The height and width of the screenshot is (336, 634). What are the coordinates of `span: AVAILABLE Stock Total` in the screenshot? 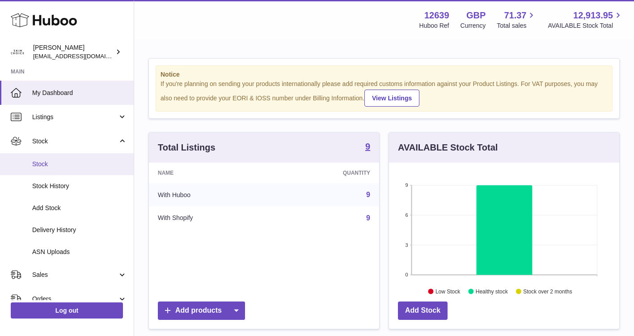 It's located at (586, 26).